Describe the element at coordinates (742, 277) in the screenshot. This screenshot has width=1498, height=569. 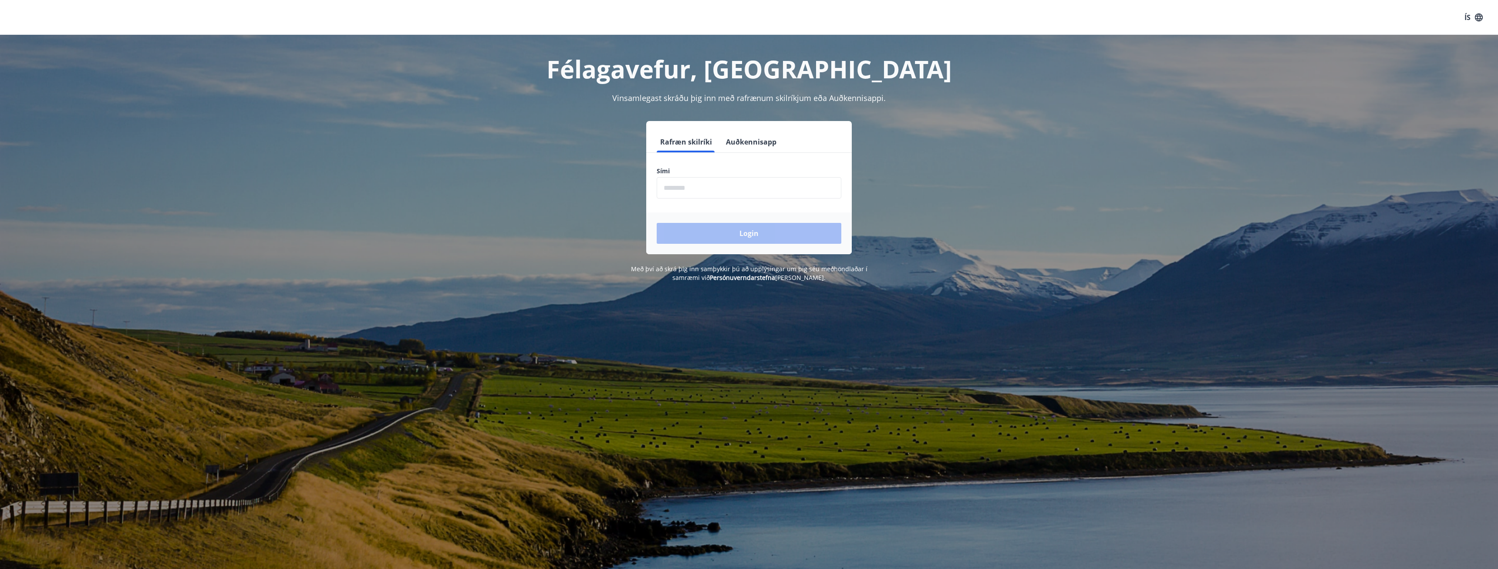
I see `a: Persónuverndarstefna` at that location.